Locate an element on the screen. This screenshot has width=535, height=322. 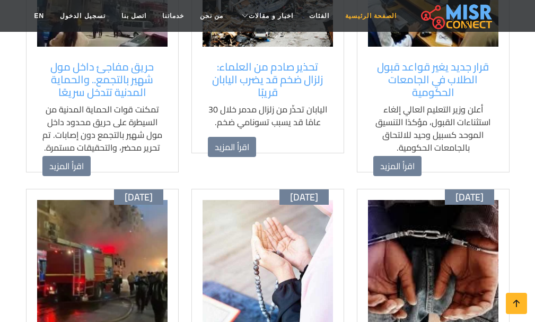
p: اليابان تحذّر من زلزال مدمر خلال 30 عامًا قد يسبب تسونامي ضخم. is located at coordinates (268, 116).